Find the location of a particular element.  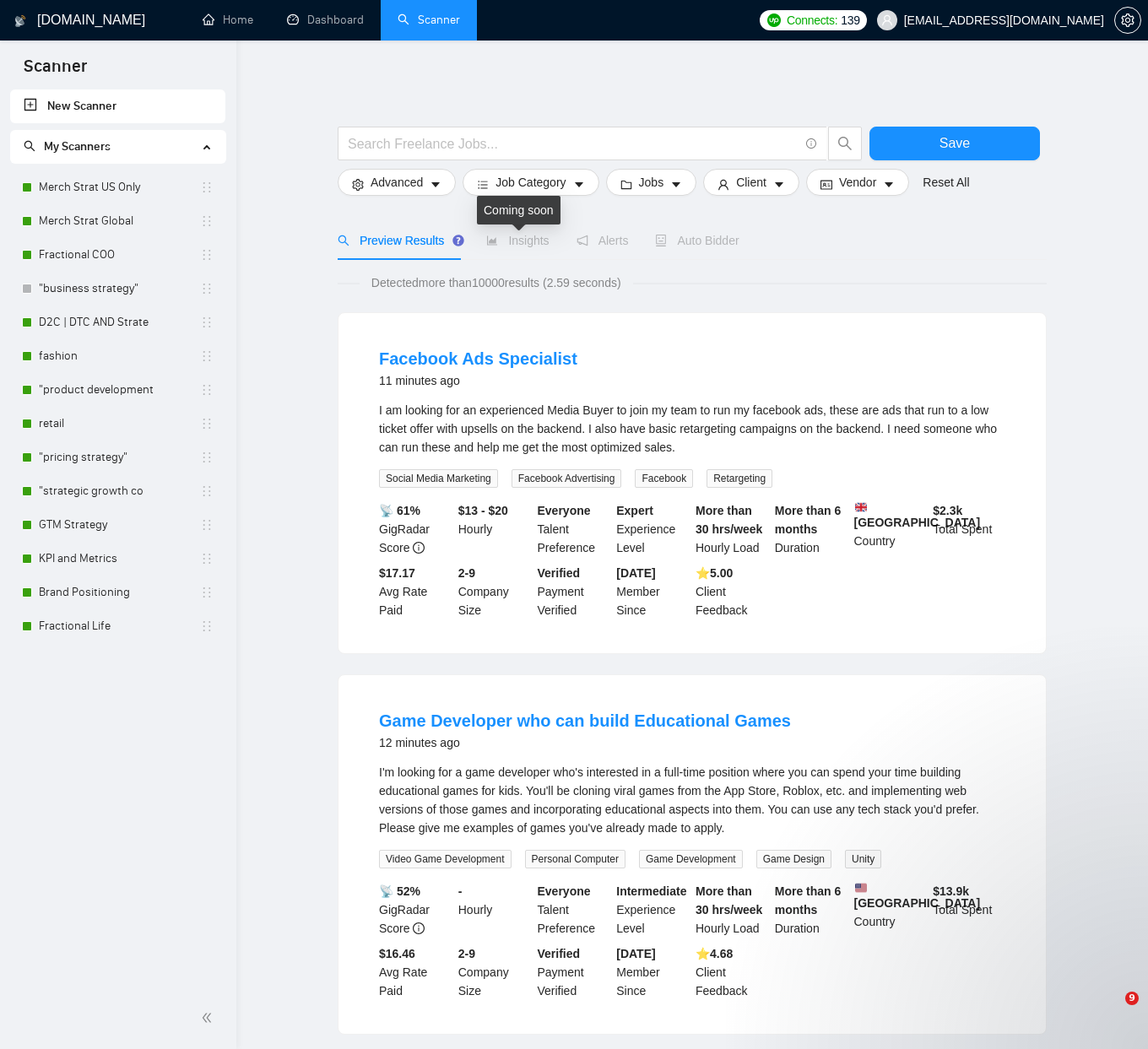

a: GTM Strategy is located at coordinates (119, 525).